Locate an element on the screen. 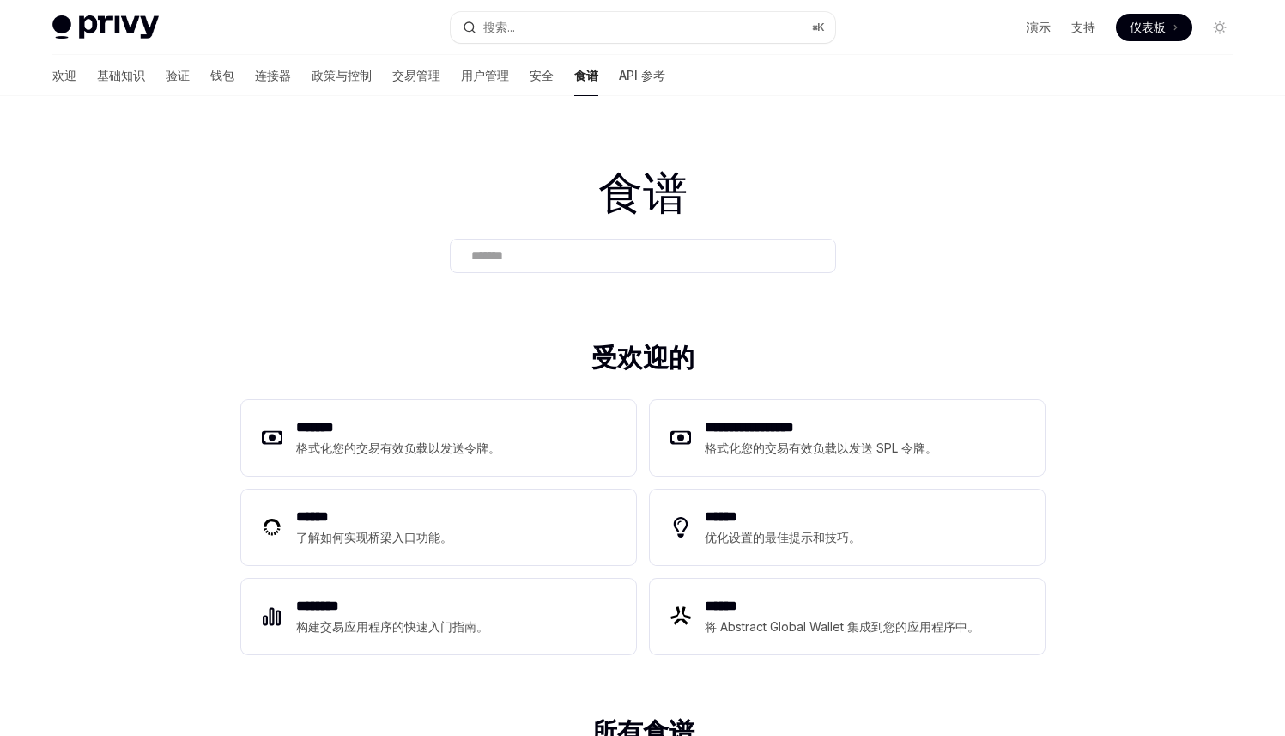 Image resolution: width=1285 pixels, height=736 pixels. button: 搜索...⌘K is located at coordinates (643, 27).